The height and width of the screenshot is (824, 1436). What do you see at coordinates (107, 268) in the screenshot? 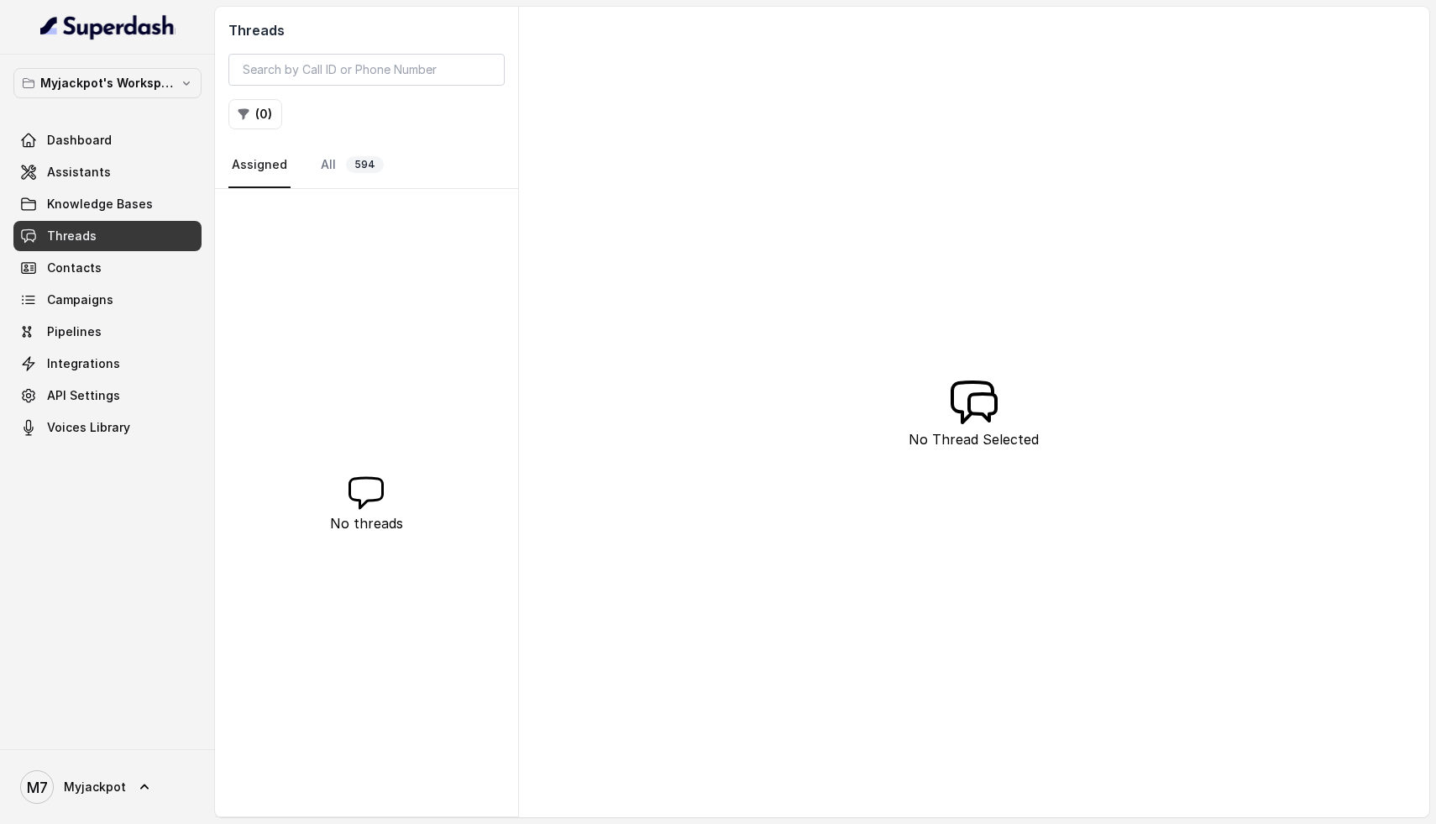
I see `a: Contacts` at bounding box center [107, 268].